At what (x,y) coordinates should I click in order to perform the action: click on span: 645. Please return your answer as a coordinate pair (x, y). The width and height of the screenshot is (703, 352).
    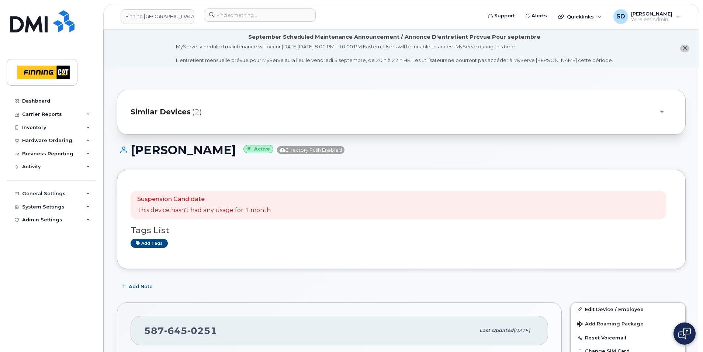
    Looking at the image, I should click on (176, 331).